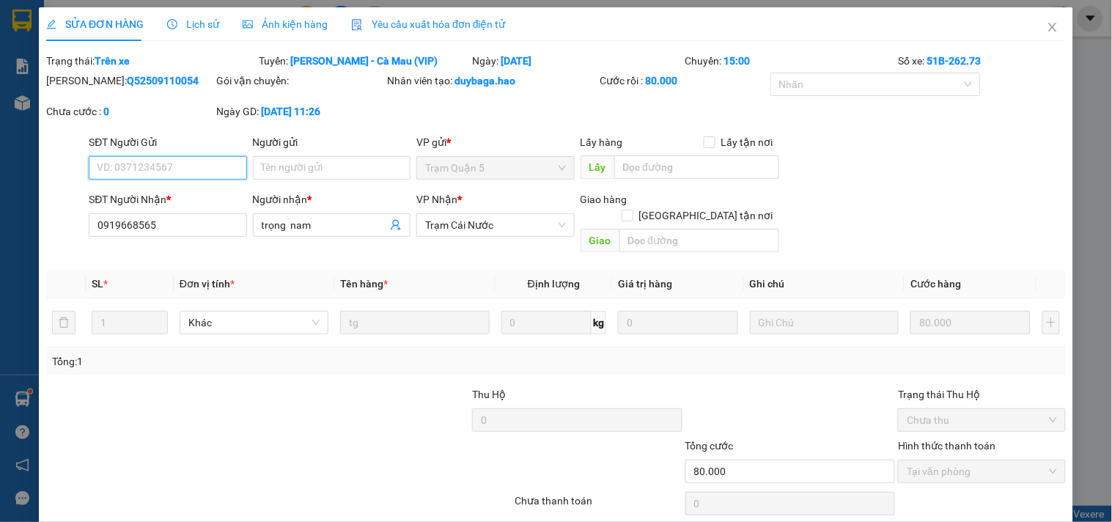 This screenshot has height=522, width=1112. Describe the element at coordinates (254, 323) in the screenshot. I see `span: Khác` at that location.